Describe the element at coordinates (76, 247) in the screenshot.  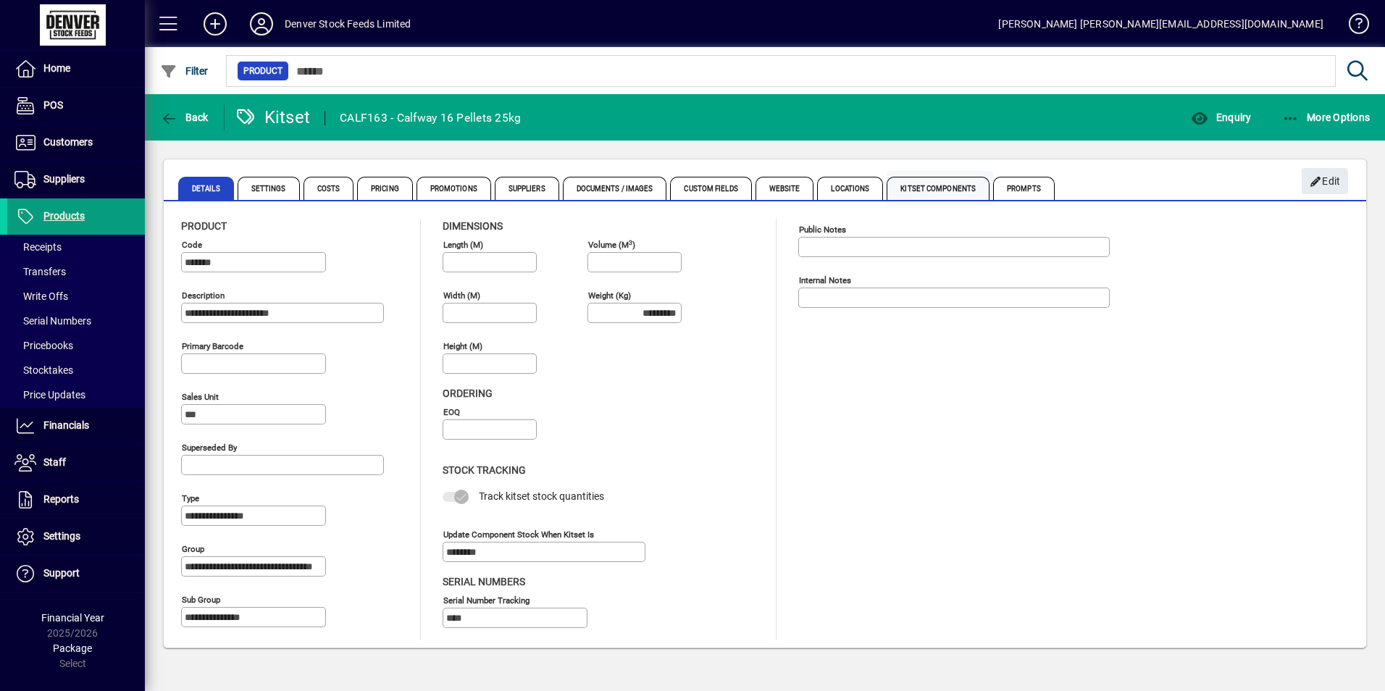
I see `a: Receipts` at that location.